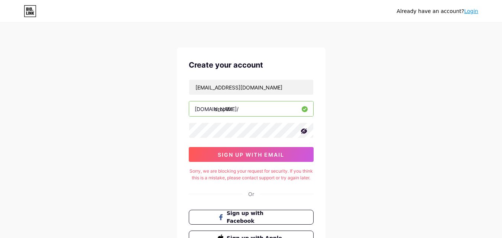 The height and width of the screenshot is (238, 502). What do you see at coordinates (437, 11) in the screenshot?
I see `div: Already have an account?` at bounding box center [437, 11].